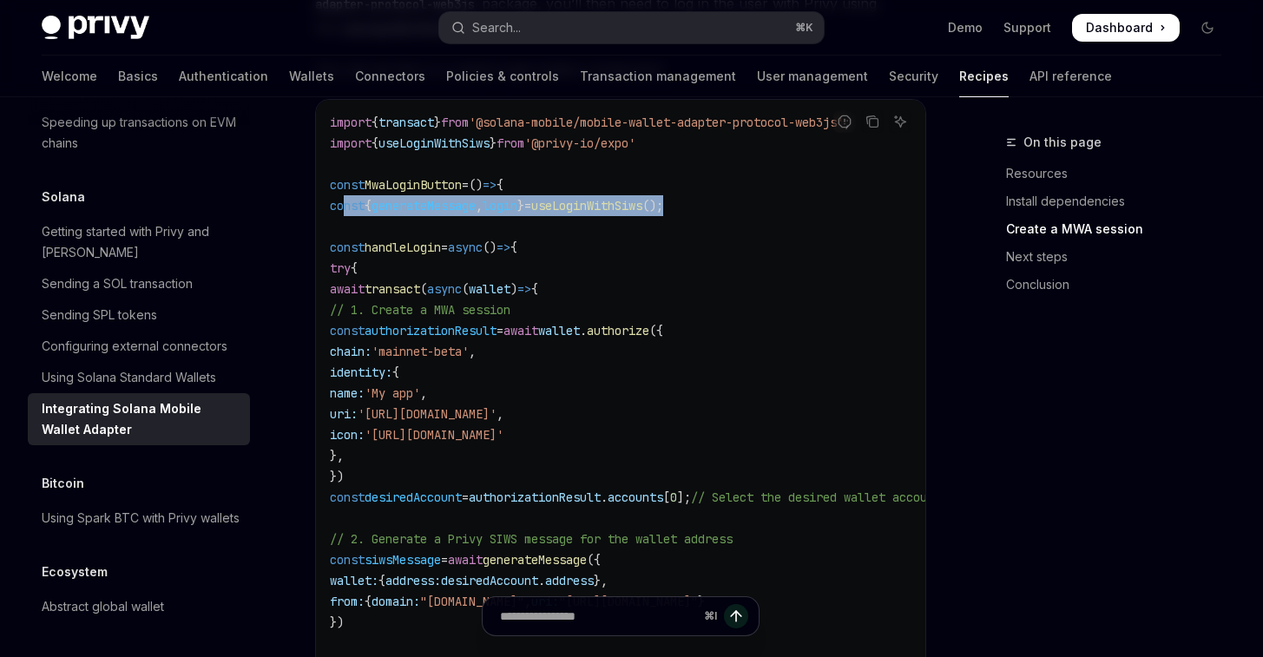  What do you see at coordinates (141, 518) in the screenshot?
I see `div: Using Spark BTC with Privy wallets` at bounding box center [141, 518].